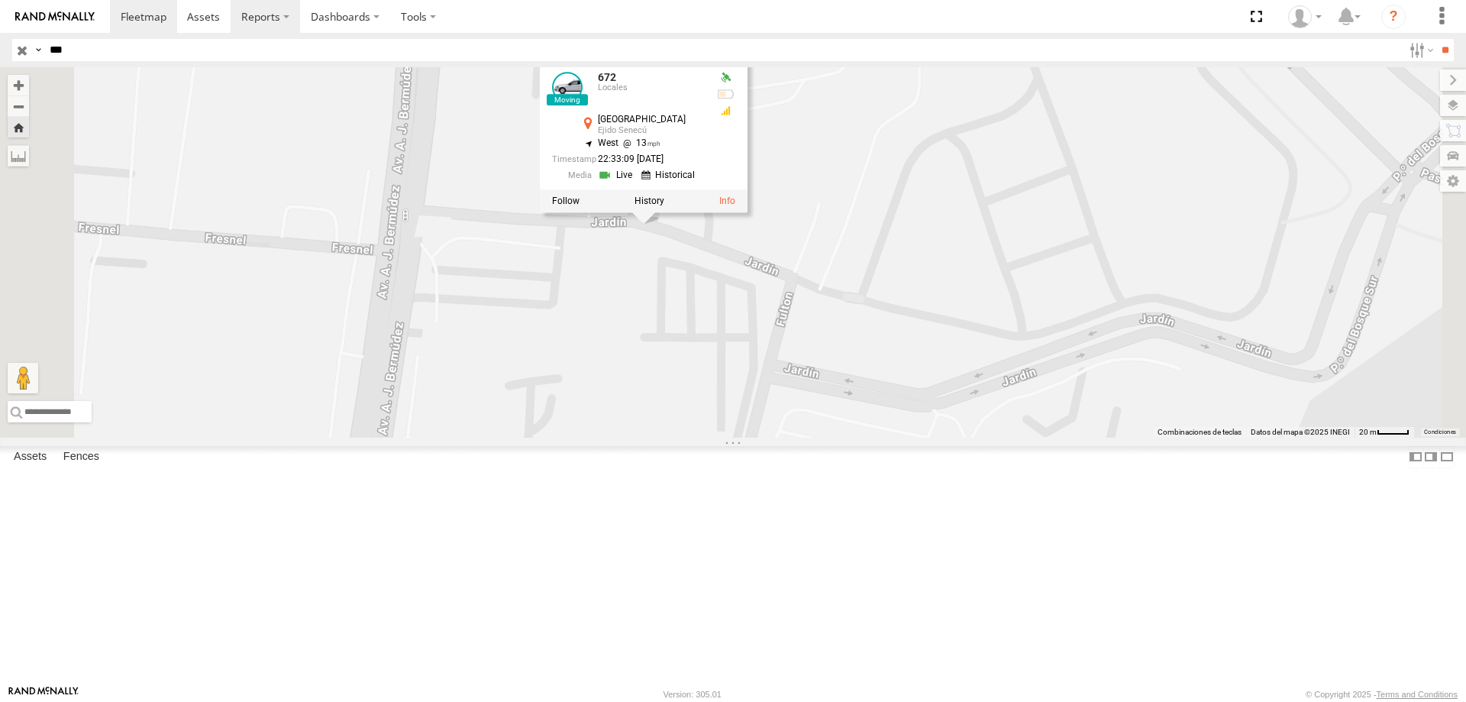 This screenshot has height=702, width=1466. What do you see at coordinates (607, 77) in the screenshot?
I see `a: 672` at bounding box center [607, 77].